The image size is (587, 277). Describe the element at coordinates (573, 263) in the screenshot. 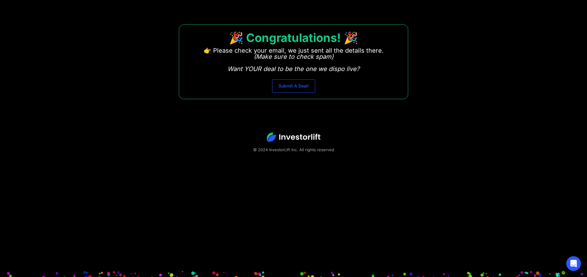

I see `div: Open Intercom Messenger` at that location.